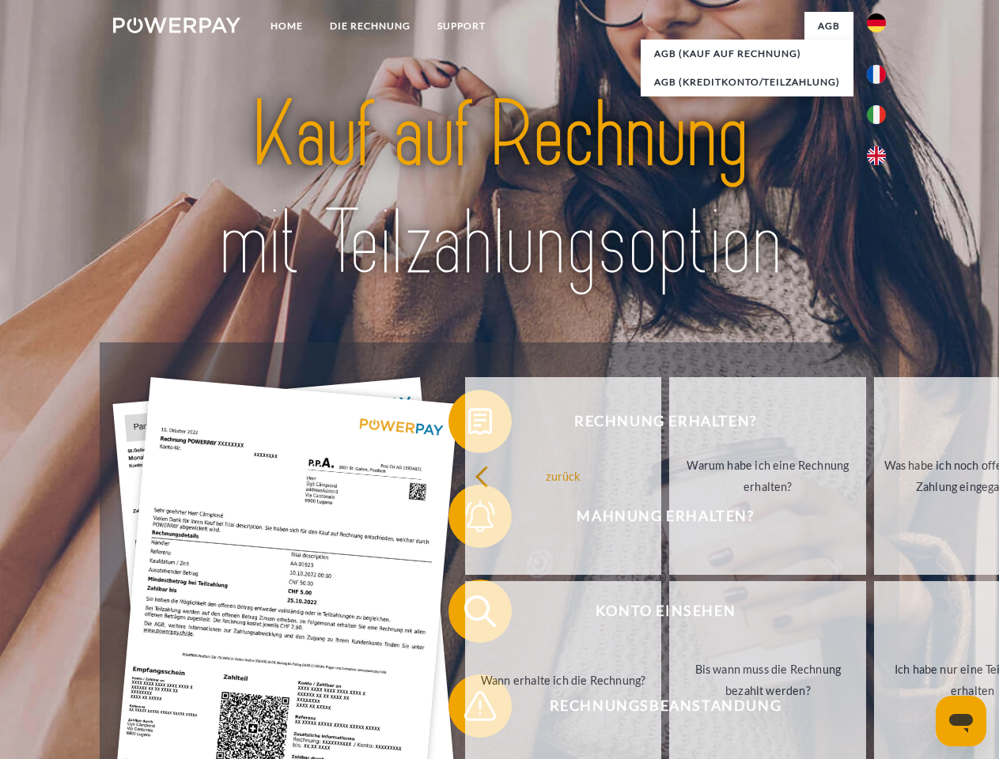 This screenshot has width=999, height=759. Describe the element at coordinates (876, 115) in the screenshot. I see `img: it` at that location.